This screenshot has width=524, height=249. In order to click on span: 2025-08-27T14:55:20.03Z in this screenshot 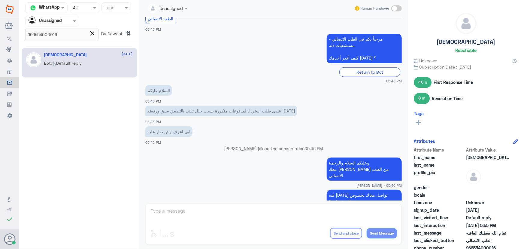, I will do `click(488, 225)`.